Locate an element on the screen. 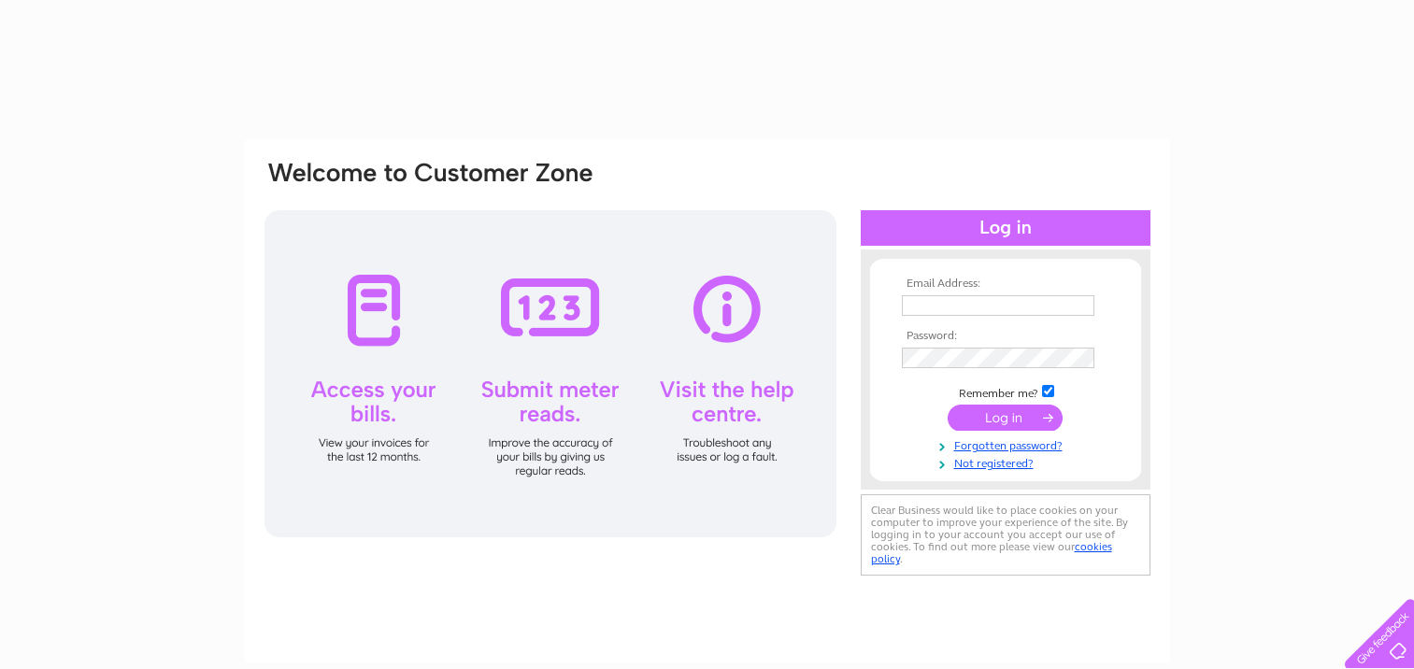 The width and height of the screenshot is (1414, 669). th: Password: is located at coordinates (1005, 336).